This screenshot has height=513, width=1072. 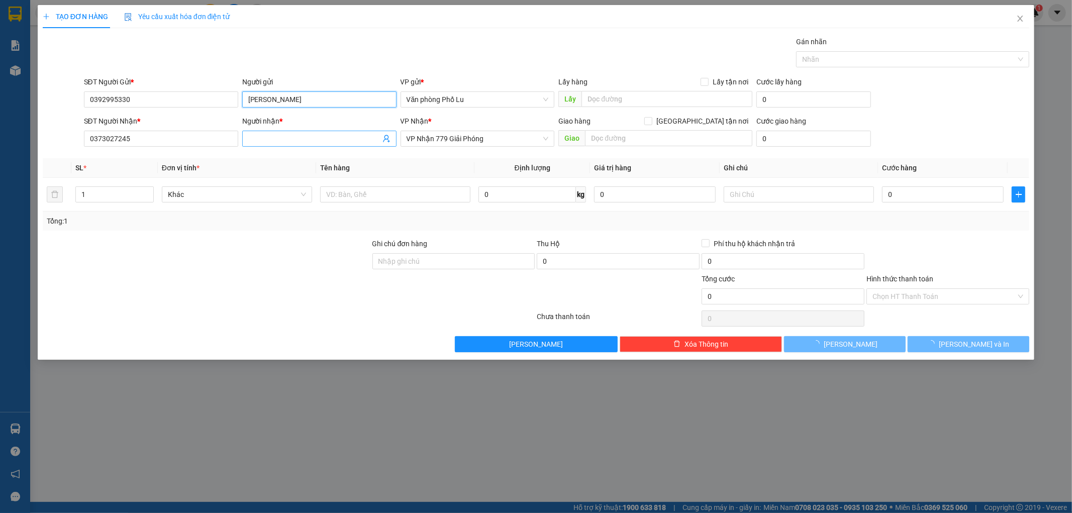 What do you see at coordinates (414, 121) in the screenshot?
I see `span: VP Nhận` at bounding box center [414, 121].